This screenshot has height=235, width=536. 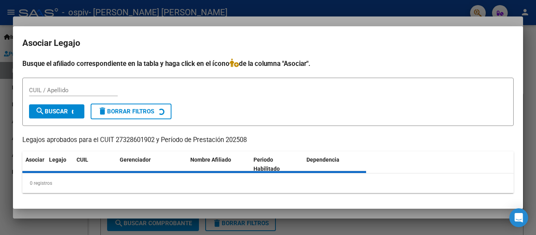 I want to click on datatable-header-cell: Nombre Afiliado, so click(x=219, y=164).